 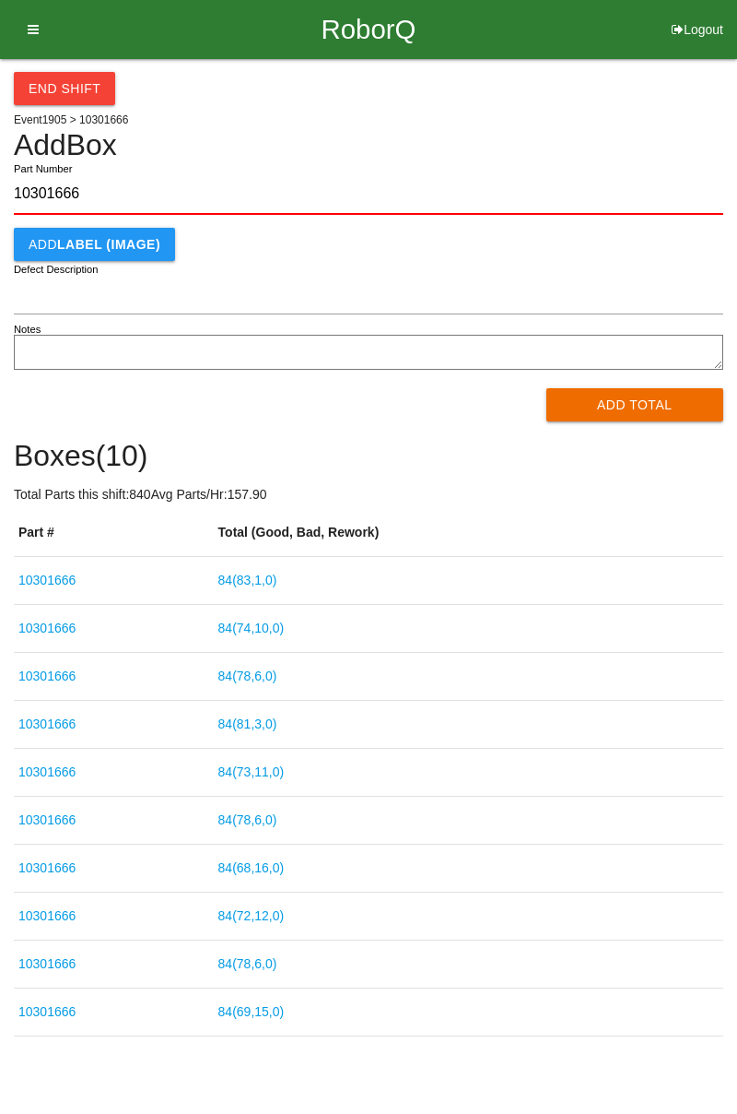 I want to click on a: 84(81,3,0), so click(x=248, y=724).